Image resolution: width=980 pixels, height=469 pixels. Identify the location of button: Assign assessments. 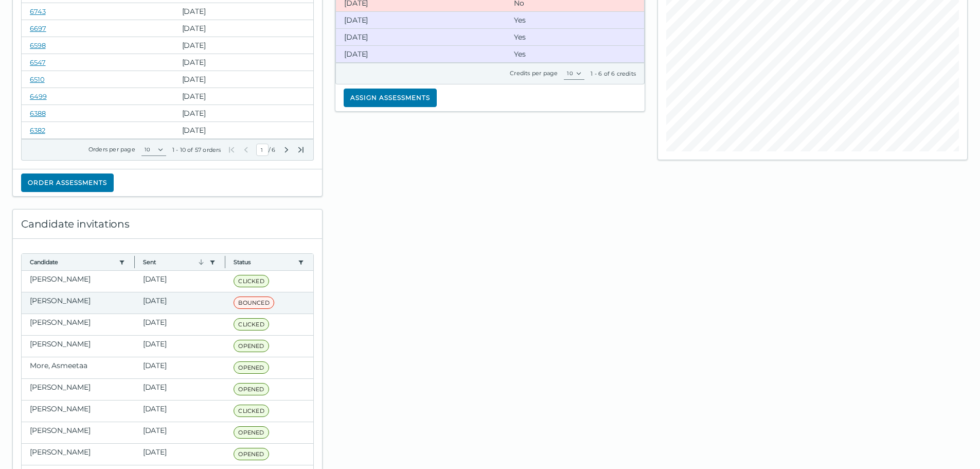
(390, 98).